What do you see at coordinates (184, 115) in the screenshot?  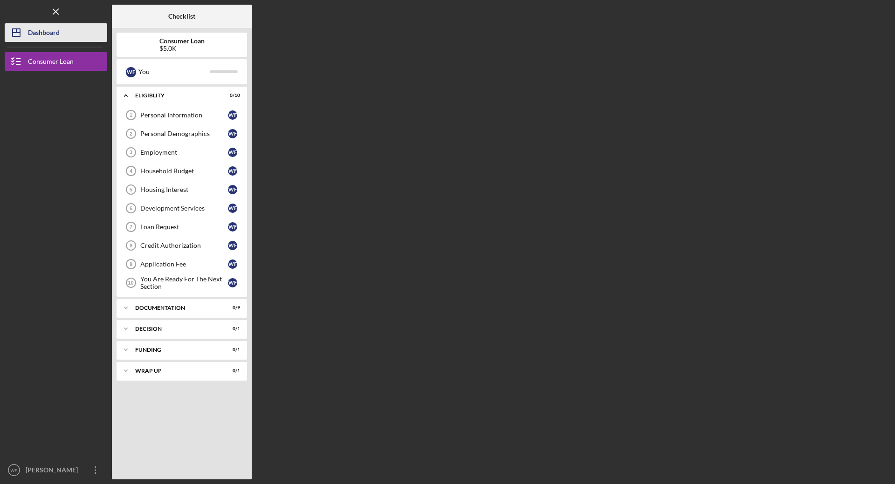 I see `div: Personal Information` at bounding box center [184, 115].